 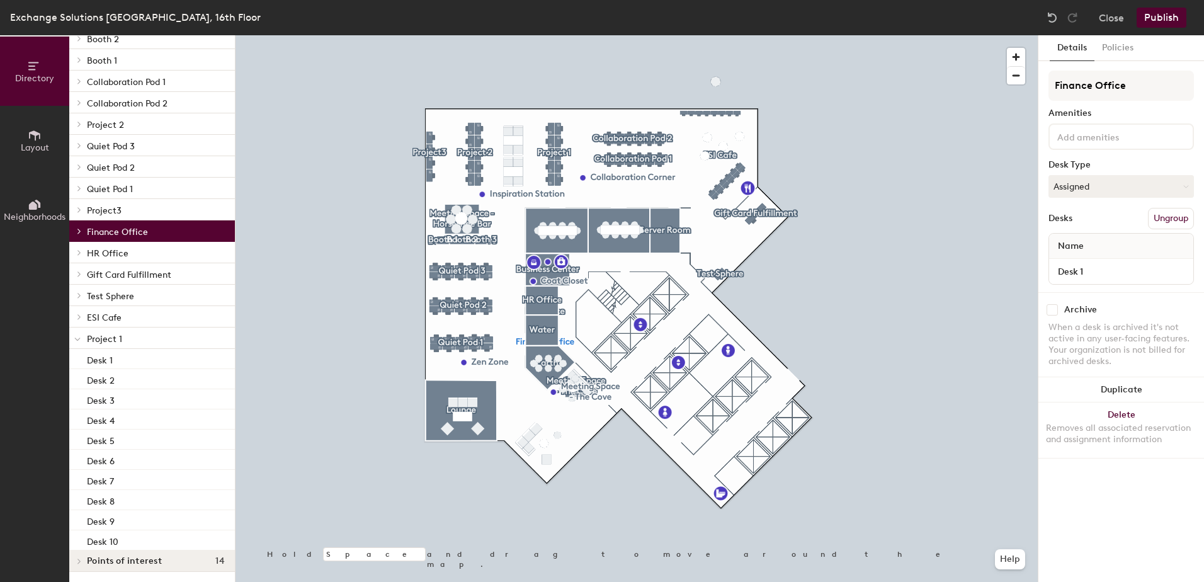 What do you see at coordinates (1121, 113) in the screenshot?
I see `div: Amenities` at bounding box center [1121, 113].